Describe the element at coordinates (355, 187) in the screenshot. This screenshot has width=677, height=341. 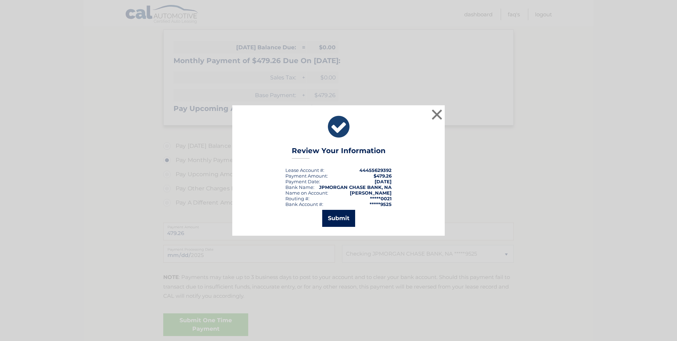
I see `strong: JPMORGAN CHASE BANK, NA` at that location.